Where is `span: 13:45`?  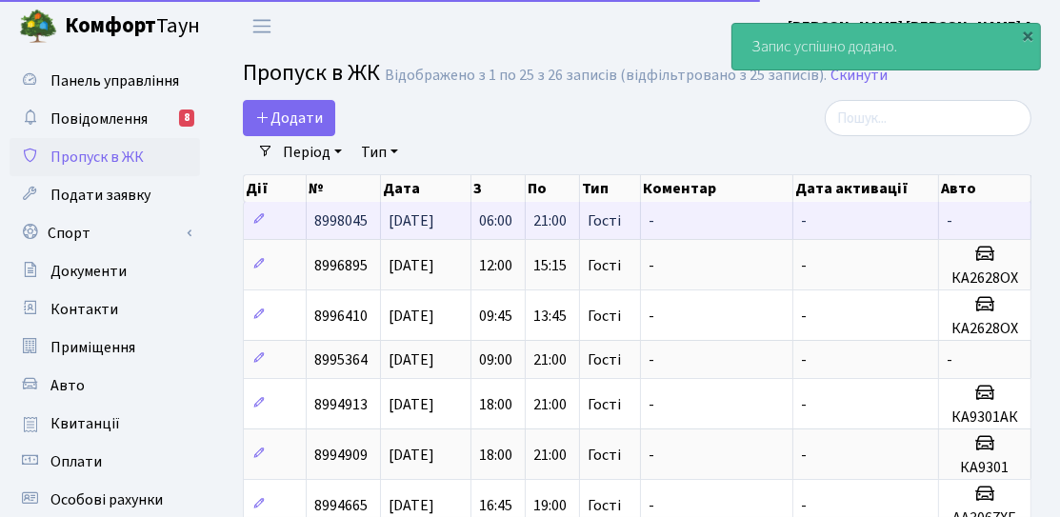
span: 13:45 is located at coordinates (550, 316).